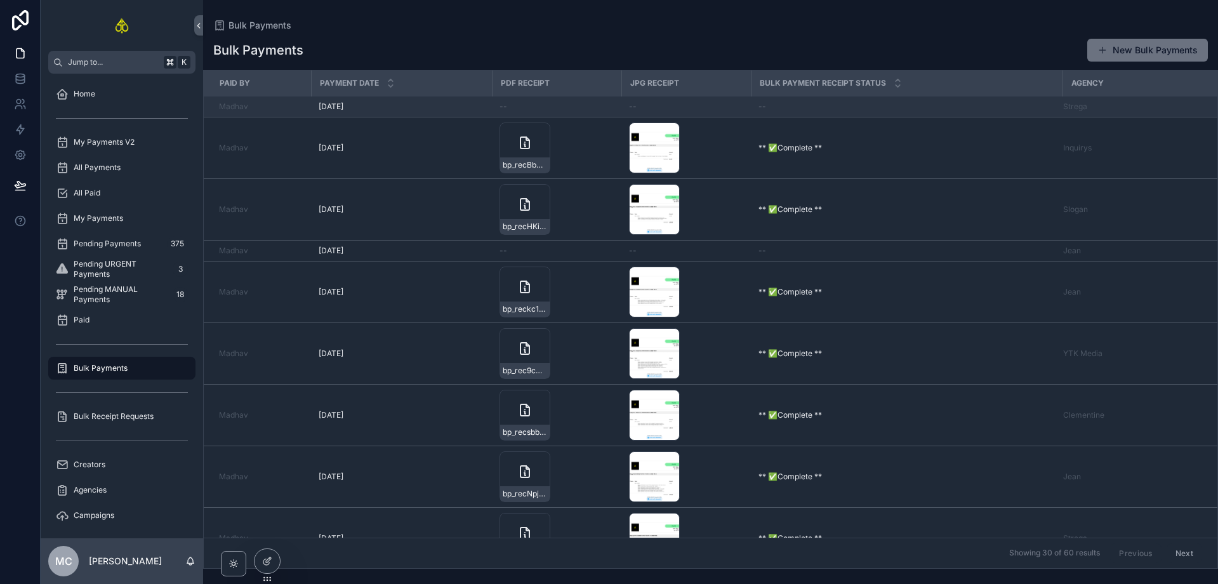  I want to click on a: All Paid, so click(122, 193).